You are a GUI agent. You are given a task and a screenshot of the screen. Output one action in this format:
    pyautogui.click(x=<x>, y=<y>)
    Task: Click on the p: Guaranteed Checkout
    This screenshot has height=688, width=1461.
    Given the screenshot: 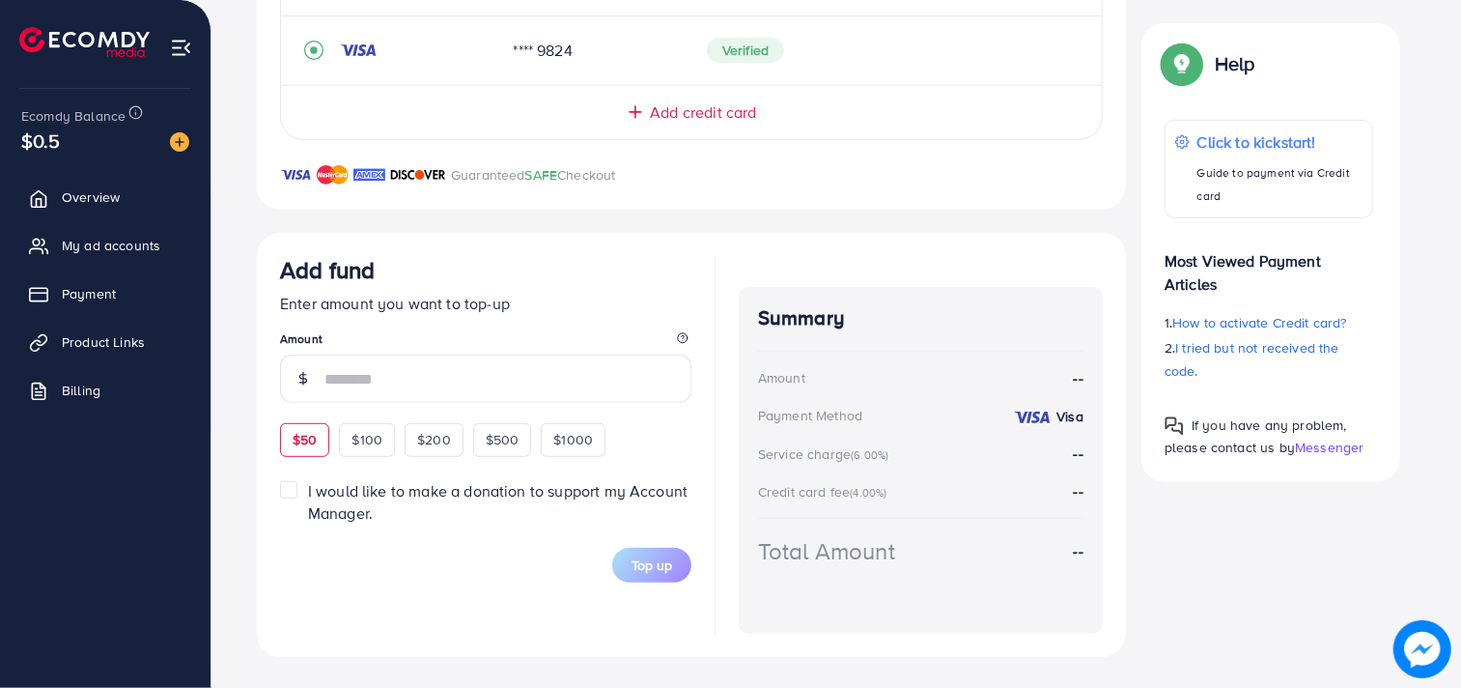 What is the action you would take?
    pyautogui.click(x=533, y=175)
    